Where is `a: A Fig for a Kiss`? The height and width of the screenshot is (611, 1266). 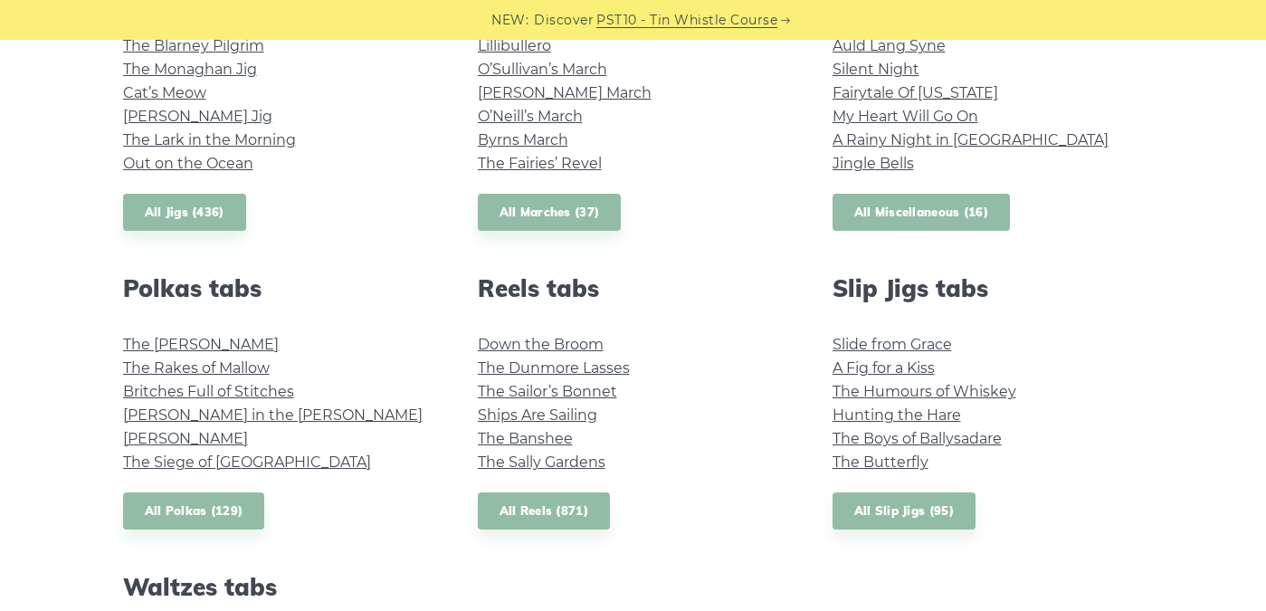 a: A Fig for a Kiss is located at coordinates (883, 367).